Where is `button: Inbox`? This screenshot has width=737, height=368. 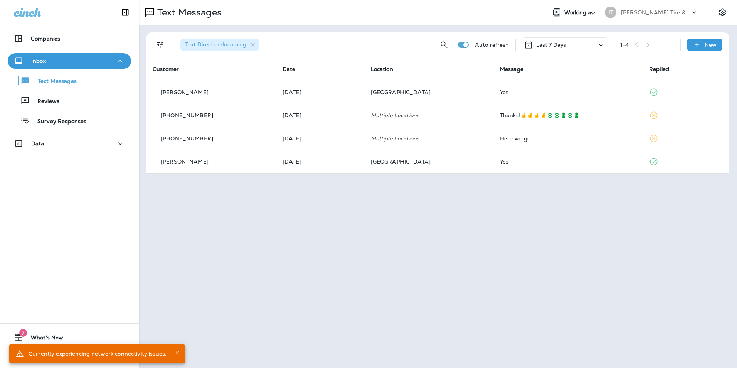
button: Inbox is located at coordinates (69, 61).